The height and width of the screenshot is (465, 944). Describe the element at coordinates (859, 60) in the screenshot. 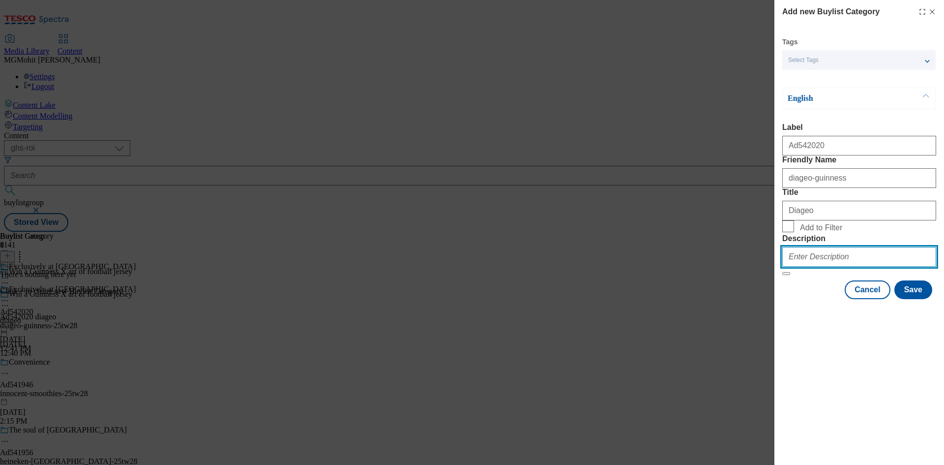

I see `button: Select Tags` at that location.